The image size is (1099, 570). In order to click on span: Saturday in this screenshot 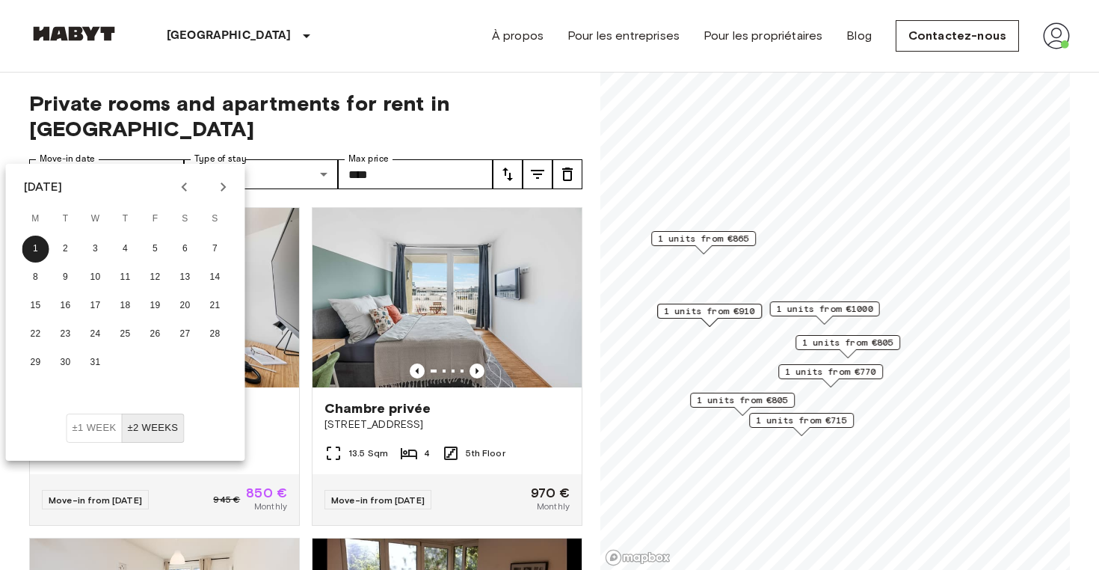, I will do `click(185, 219)`.